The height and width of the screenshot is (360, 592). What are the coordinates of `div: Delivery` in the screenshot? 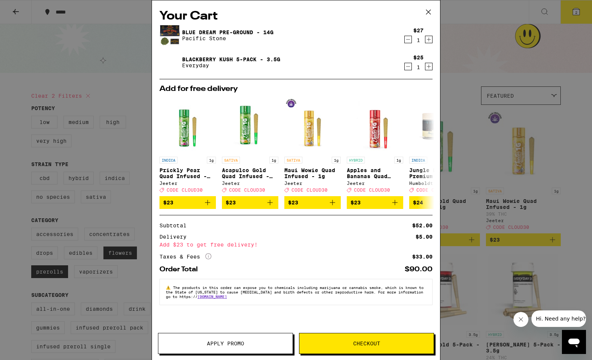 It's located at (176, 237).